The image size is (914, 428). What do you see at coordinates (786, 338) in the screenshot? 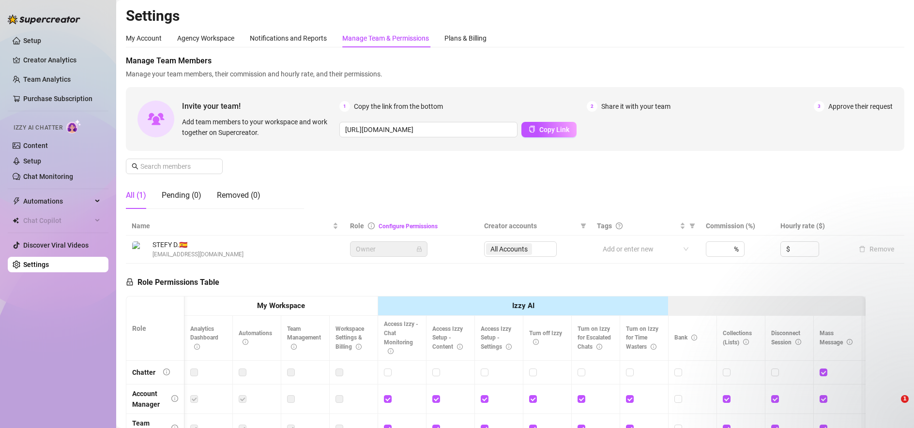
I see `span: Disconnect Session` at bounding box center [786, 338].